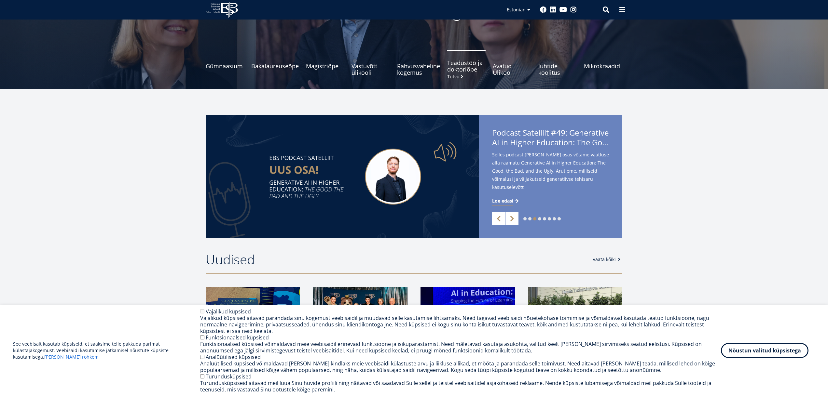  What do you see at coordinates (275, 66) in the screenshot?
I see `span: Bakalaureuseõpe` at bounding box center [275, 66].